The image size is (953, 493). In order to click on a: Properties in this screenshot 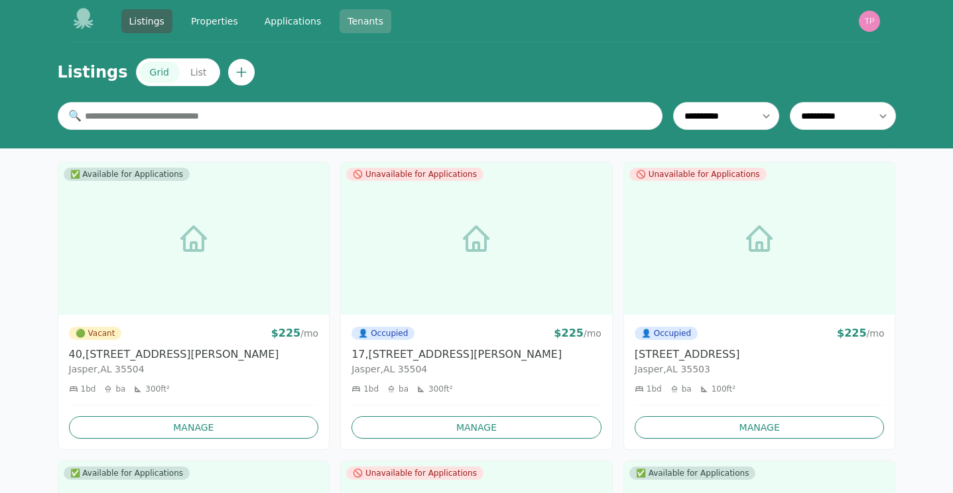, I will do `click(214, 21)`.